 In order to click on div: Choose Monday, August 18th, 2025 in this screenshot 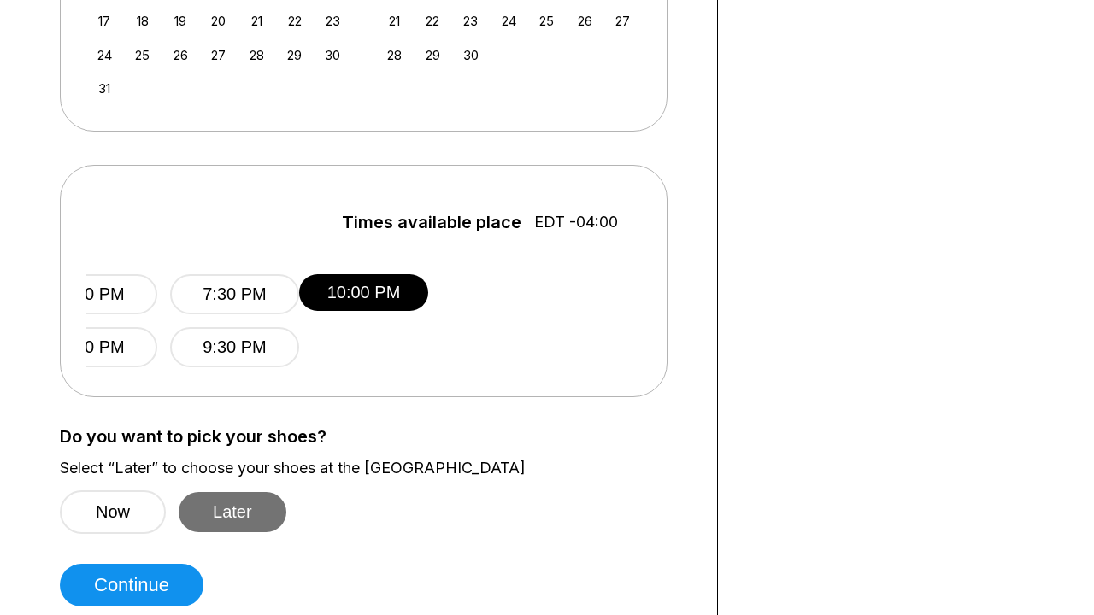, I will do `click(142, 21)`.